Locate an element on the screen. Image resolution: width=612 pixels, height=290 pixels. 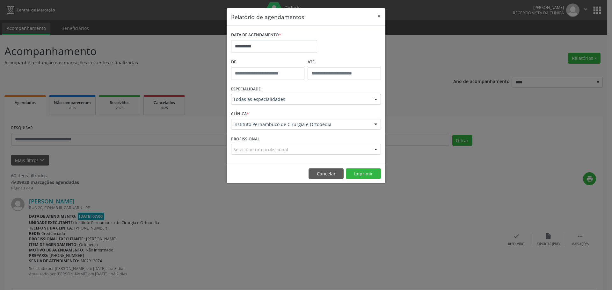
label: De is located at coordinates (268, 62).